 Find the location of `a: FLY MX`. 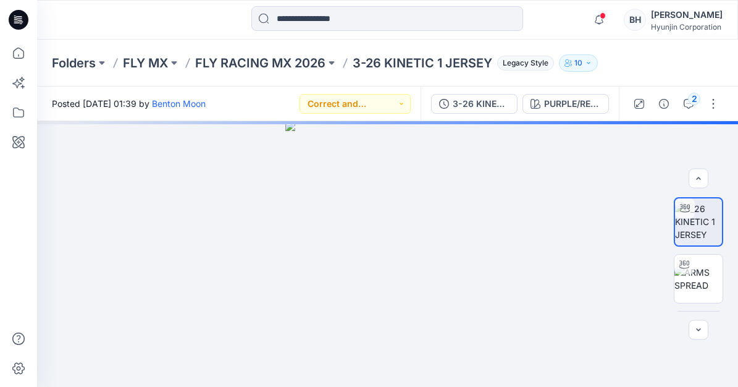

a: FLY MX is located at coordinates (145, 63).